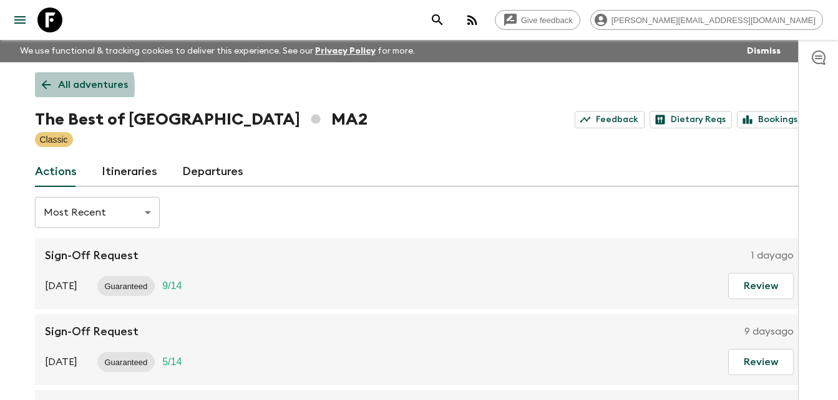 The height and width of the screenshot is (400, 838). I want to click on a: Departures, so click(213, 172).